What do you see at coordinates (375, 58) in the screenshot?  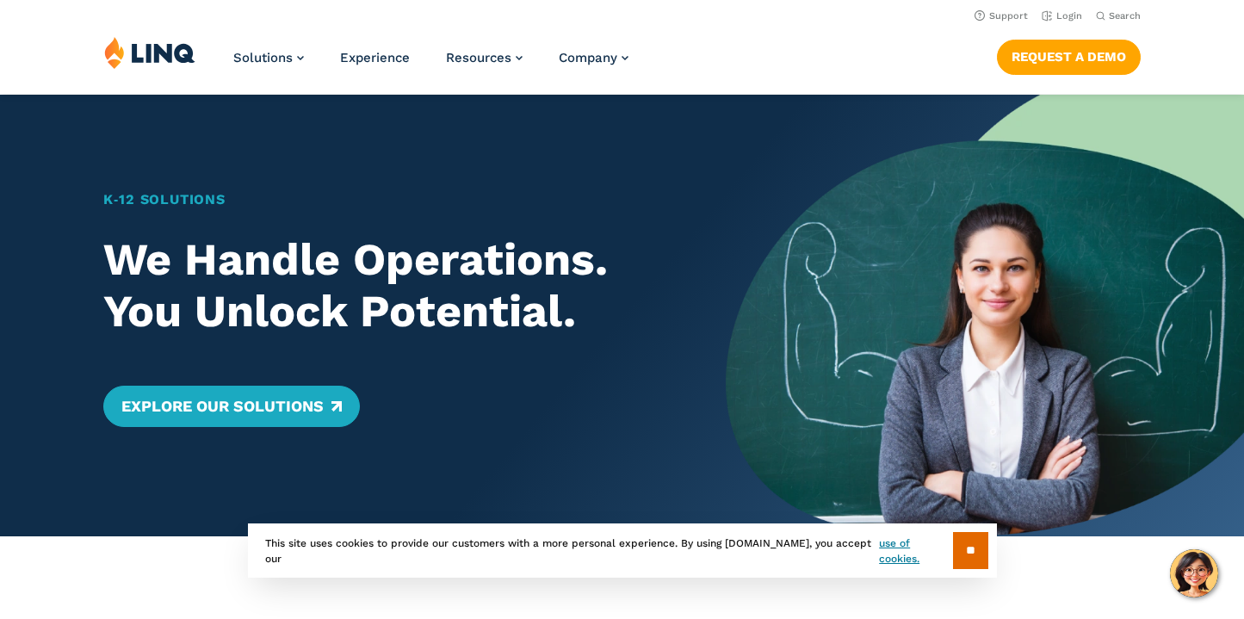 I see `a: Experience` at bounding box center [375, 58].